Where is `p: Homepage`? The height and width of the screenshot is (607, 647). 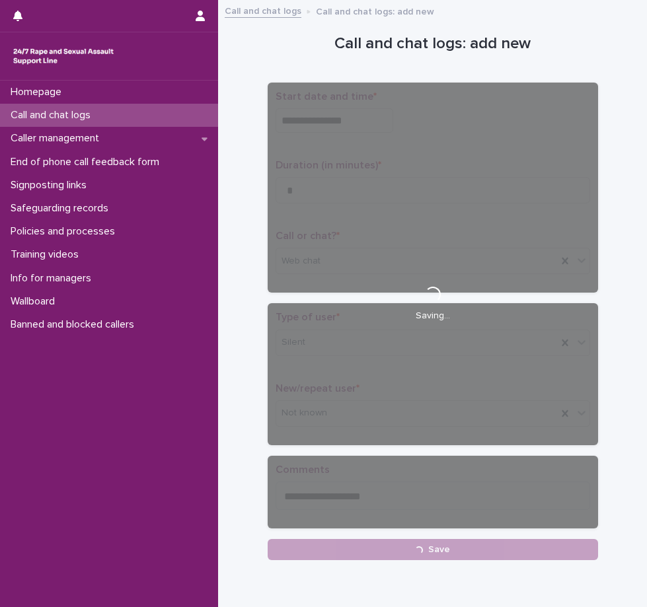 p: Homepage is located at coordinates (38, 92).